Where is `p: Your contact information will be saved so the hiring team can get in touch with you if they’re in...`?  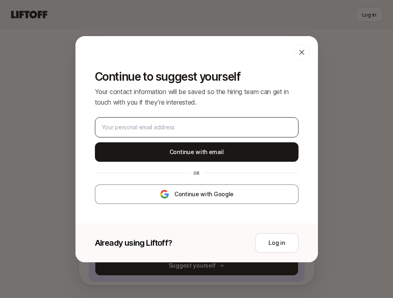 p: Your contact information will be saved so the hiring team can get in touch with you if they’re in... is located at coordinates (197, 97).